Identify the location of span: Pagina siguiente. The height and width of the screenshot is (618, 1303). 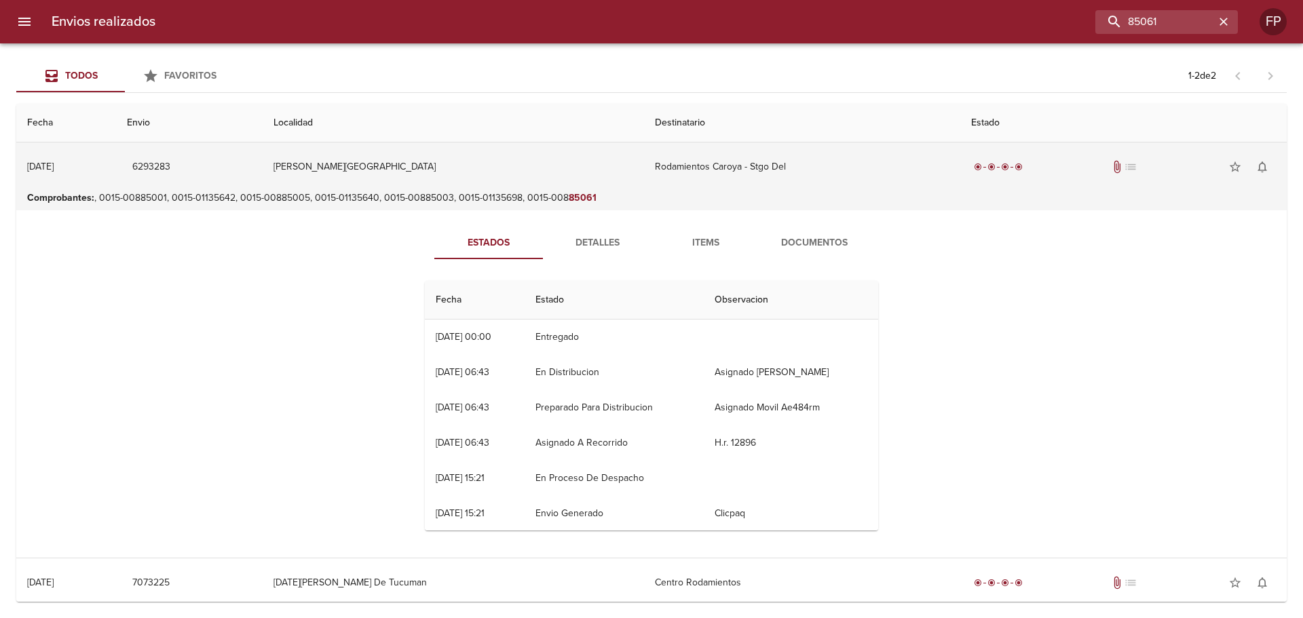
(1270, 76).